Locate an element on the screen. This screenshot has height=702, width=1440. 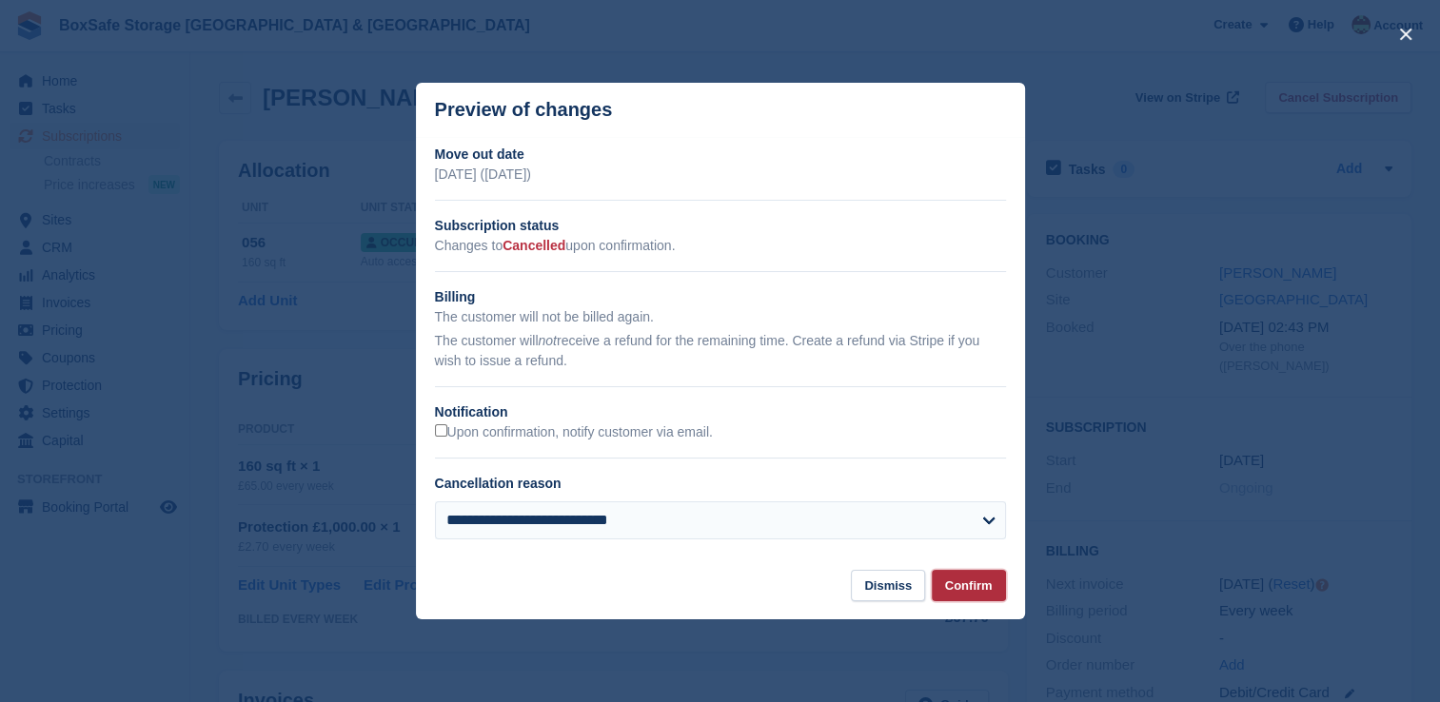
h2: Move out date is located at coordinates (721, 154).